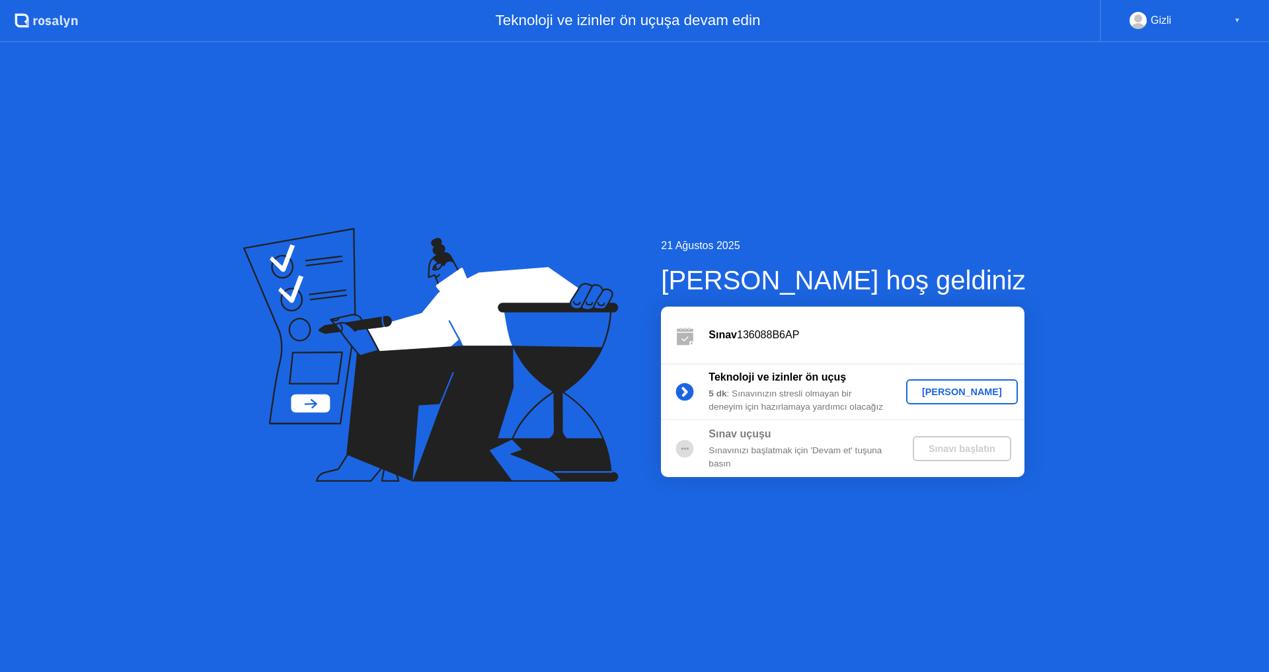 The width and height of the screenshot is (1269, 672). I want to click on div: : Sınavınızın stresli olmayan bir deneyim için hazırlamaya yardımcı olacağız, so click(804, 401).